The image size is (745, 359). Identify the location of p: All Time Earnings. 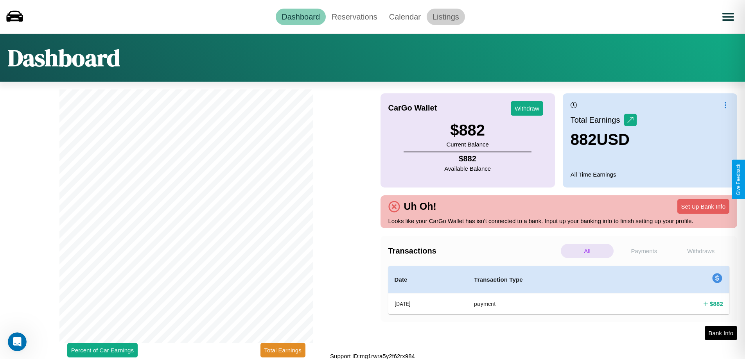
(650, 174).